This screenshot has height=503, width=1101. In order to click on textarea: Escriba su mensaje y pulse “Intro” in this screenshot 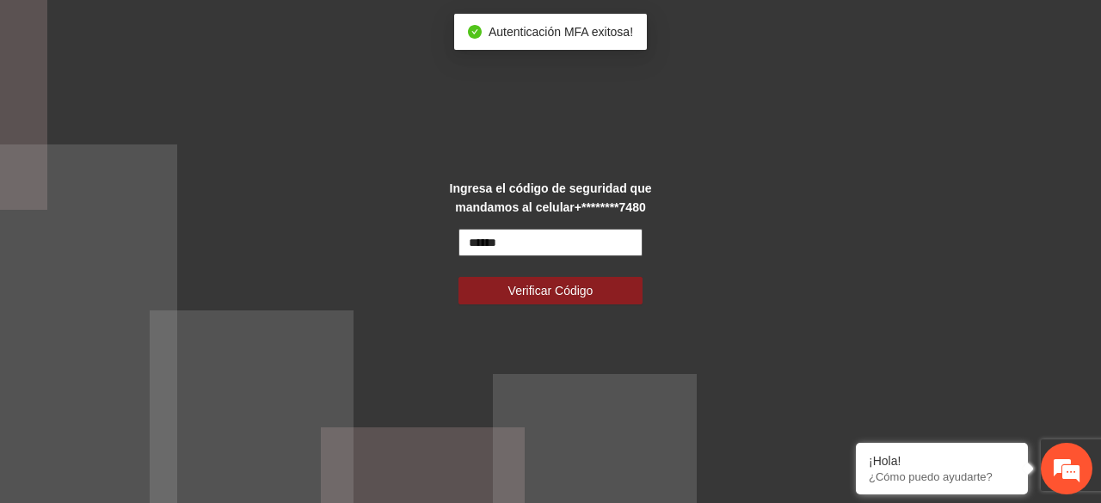, I will do `click(168, 357)`.